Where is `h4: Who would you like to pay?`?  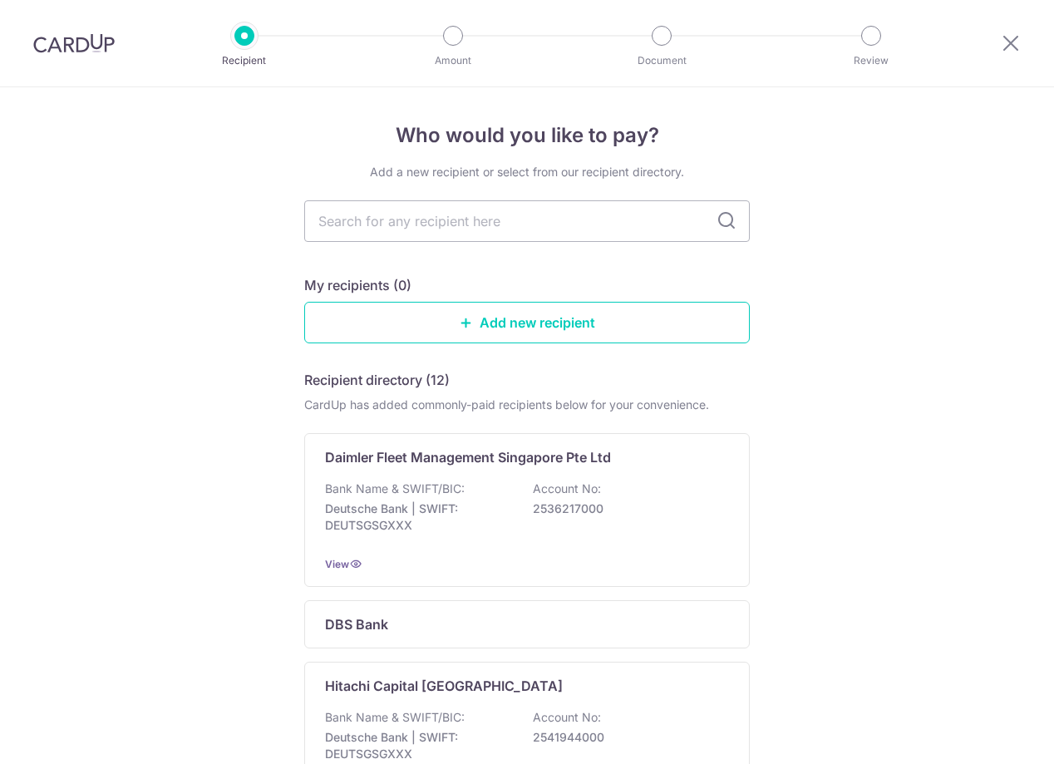 h4: Who would you like to pay? is located at coordinates (527, 135).